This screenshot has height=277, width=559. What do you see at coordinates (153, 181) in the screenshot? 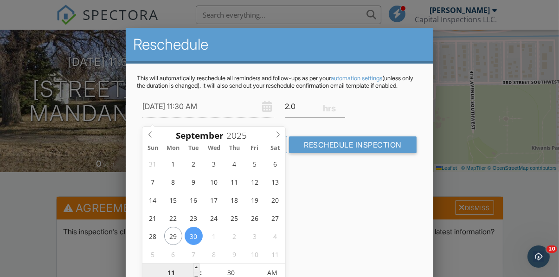
I see `span: September 7, 2025` at bounding box center [153, 181].